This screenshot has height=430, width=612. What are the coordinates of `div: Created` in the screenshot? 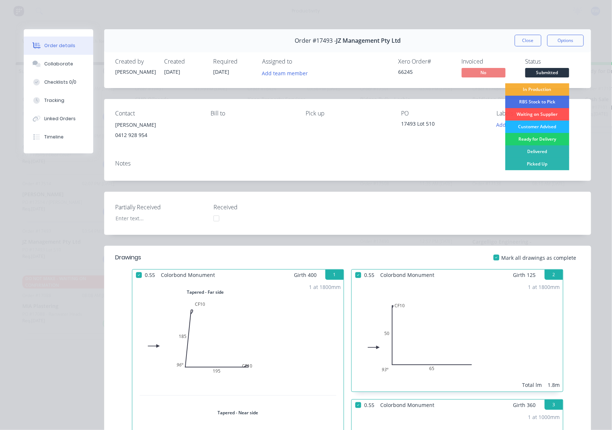 It's located at (184, 61).